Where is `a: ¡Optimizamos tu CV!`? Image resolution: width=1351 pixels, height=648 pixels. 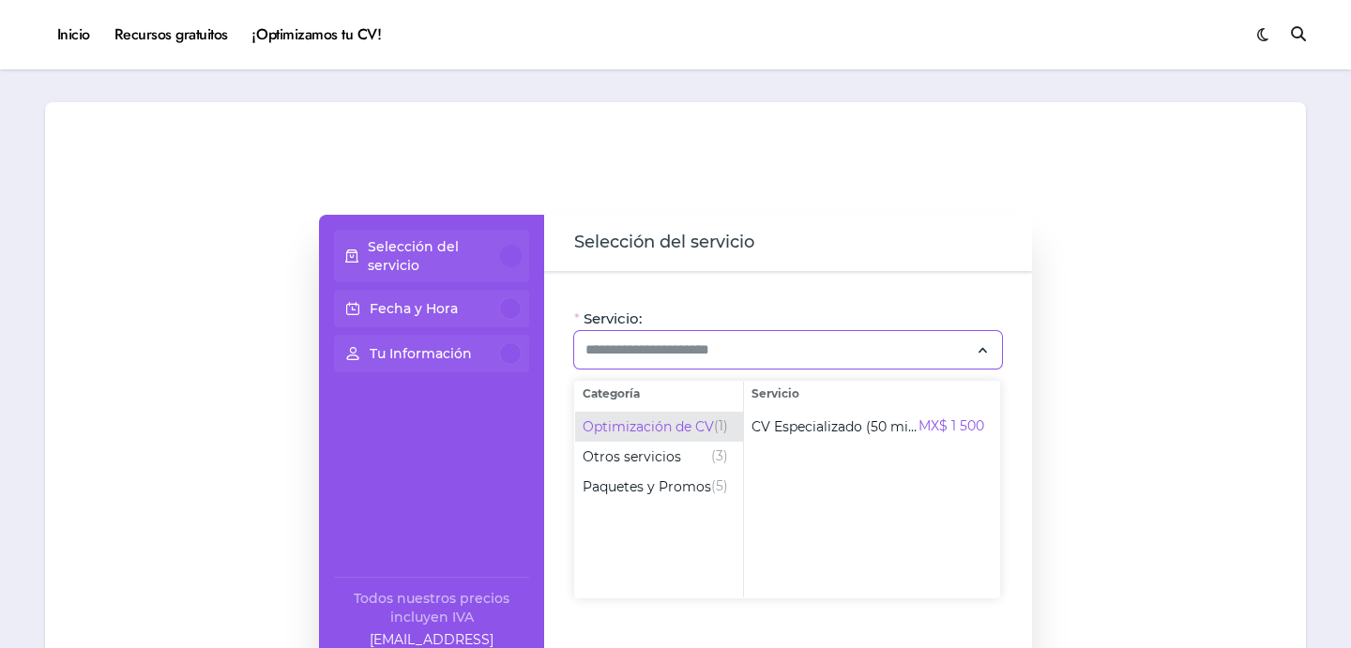
a: ¡Optimizamos tu CV! is located at coordinates (316, 35).